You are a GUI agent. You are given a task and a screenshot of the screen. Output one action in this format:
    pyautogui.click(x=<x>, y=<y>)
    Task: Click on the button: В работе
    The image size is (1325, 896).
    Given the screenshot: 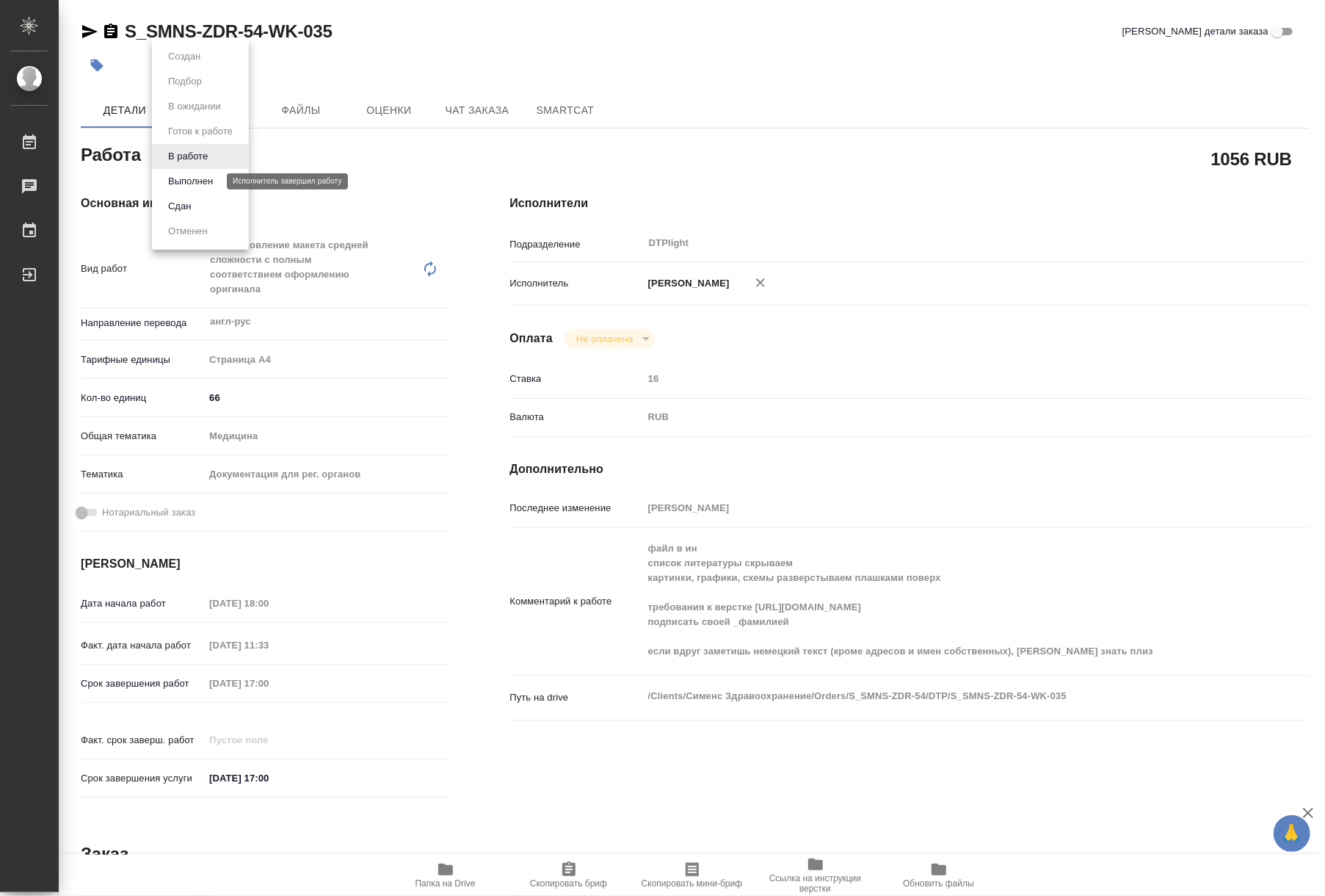 What is the action you would take?
    pyautogui.click(x=188, y=156)
    